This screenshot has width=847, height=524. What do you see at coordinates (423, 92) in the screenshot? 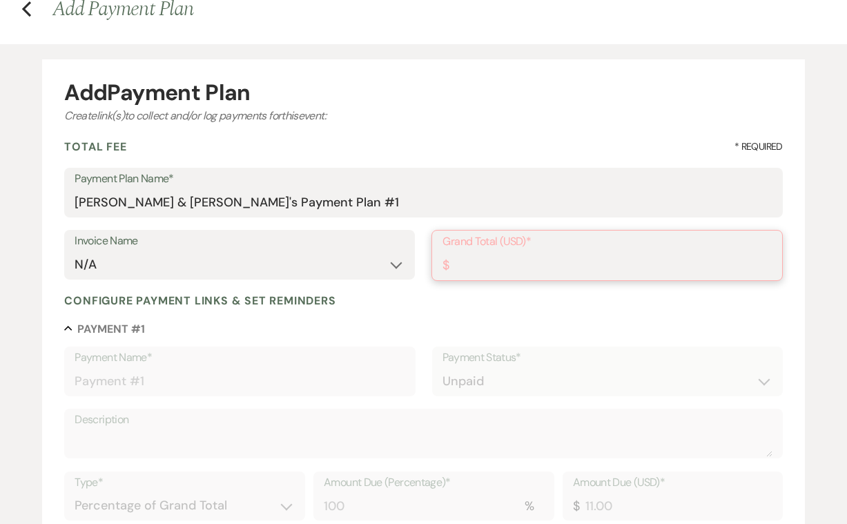
I see `div: Add Payment Plan` at bounding box center [423, 92].